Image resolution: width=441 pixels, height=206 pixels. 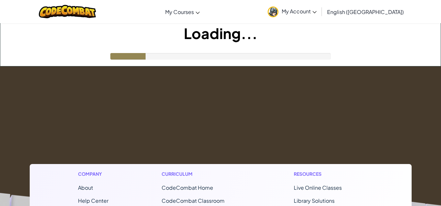 What do you see at coordinates (179, 12) in the screenshot?
I see `span: My Courses` at bounding box center [179, 12].